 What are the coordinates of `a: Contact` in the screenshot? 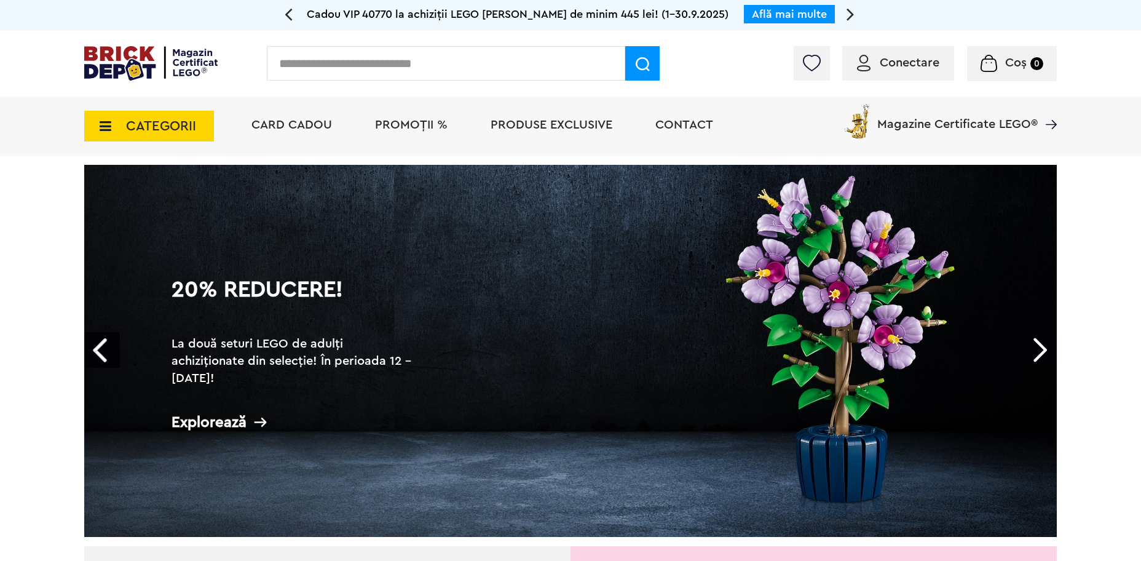 It's located at (684, 125).